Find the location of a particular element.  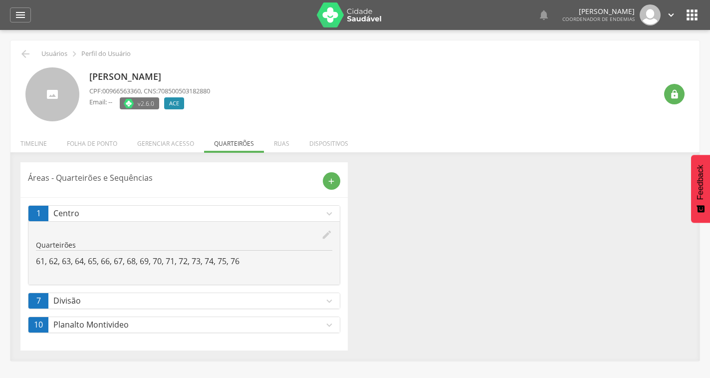

p: Email: -- is located at coordinates (101, 102).